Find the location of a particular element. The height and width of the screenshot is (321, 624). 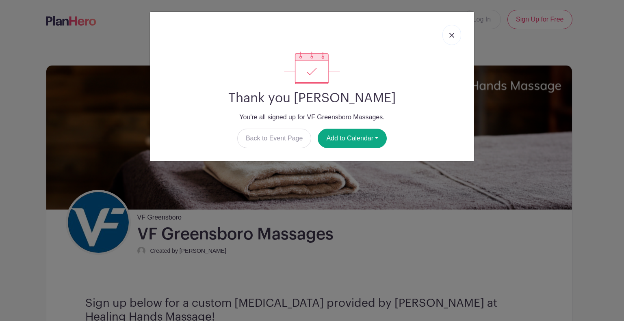

button: Add to Calendar is located at coordinates (352, 138).